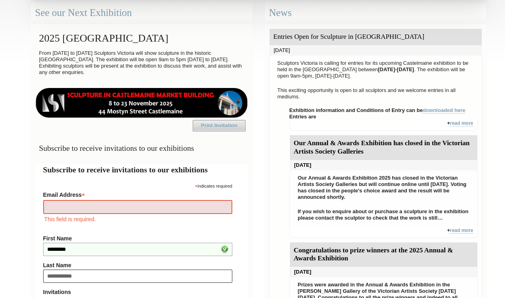  What do you see at coordinates (142, 103) in the screenshot?
I see `img: castlemaine-ldrbd25v2.png` at bounding box center [142, 103].